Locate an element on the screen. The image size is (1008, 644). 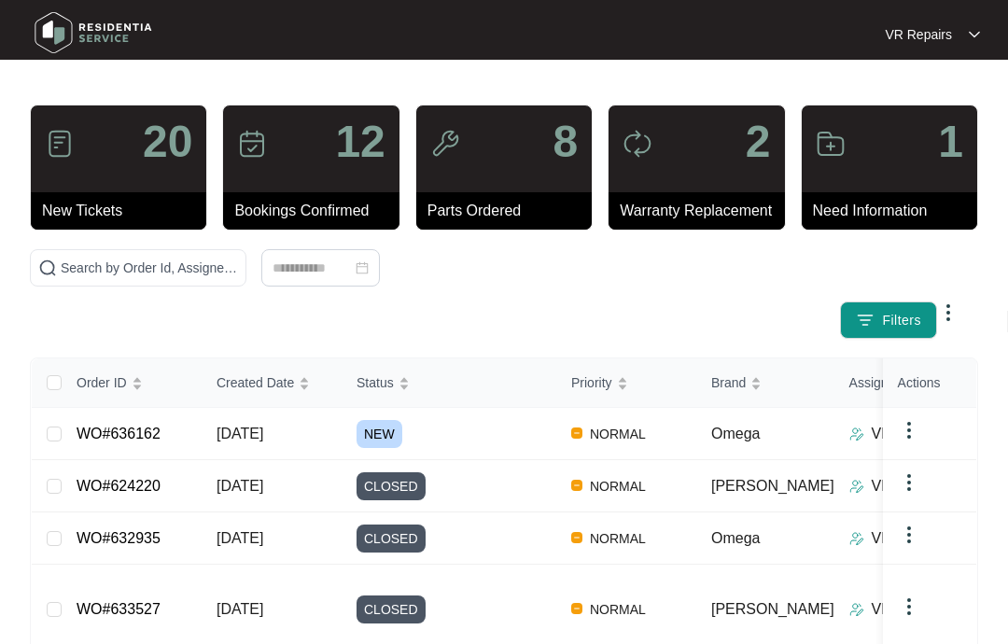
a: WO#624220 is located at coordinates (119, 485).